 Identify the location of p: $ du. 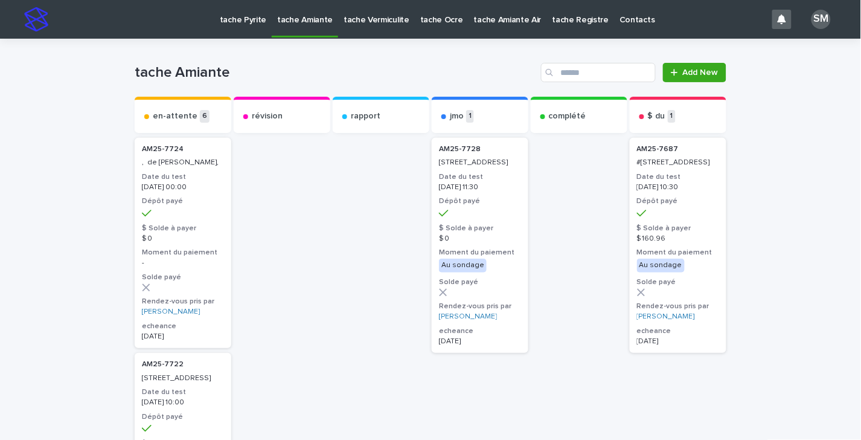
(656, 116).